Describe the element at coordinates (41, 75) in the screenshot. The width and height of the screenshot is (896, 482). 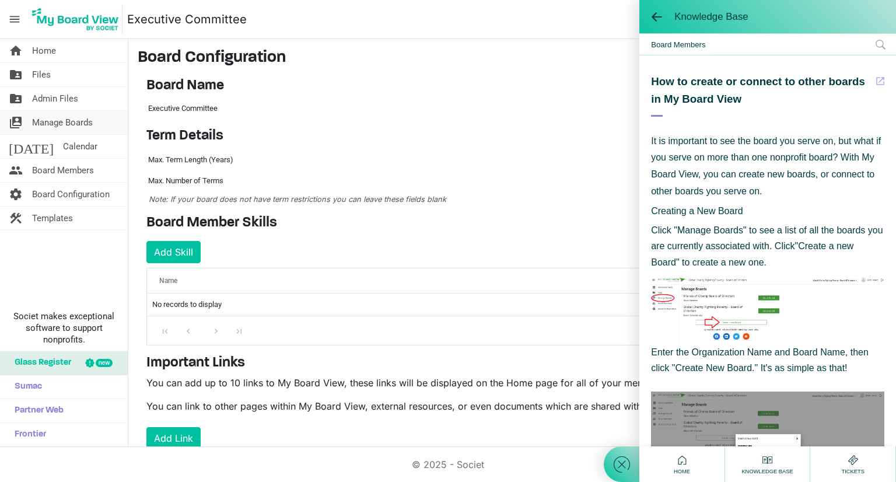
I see `span: Files` at that location.